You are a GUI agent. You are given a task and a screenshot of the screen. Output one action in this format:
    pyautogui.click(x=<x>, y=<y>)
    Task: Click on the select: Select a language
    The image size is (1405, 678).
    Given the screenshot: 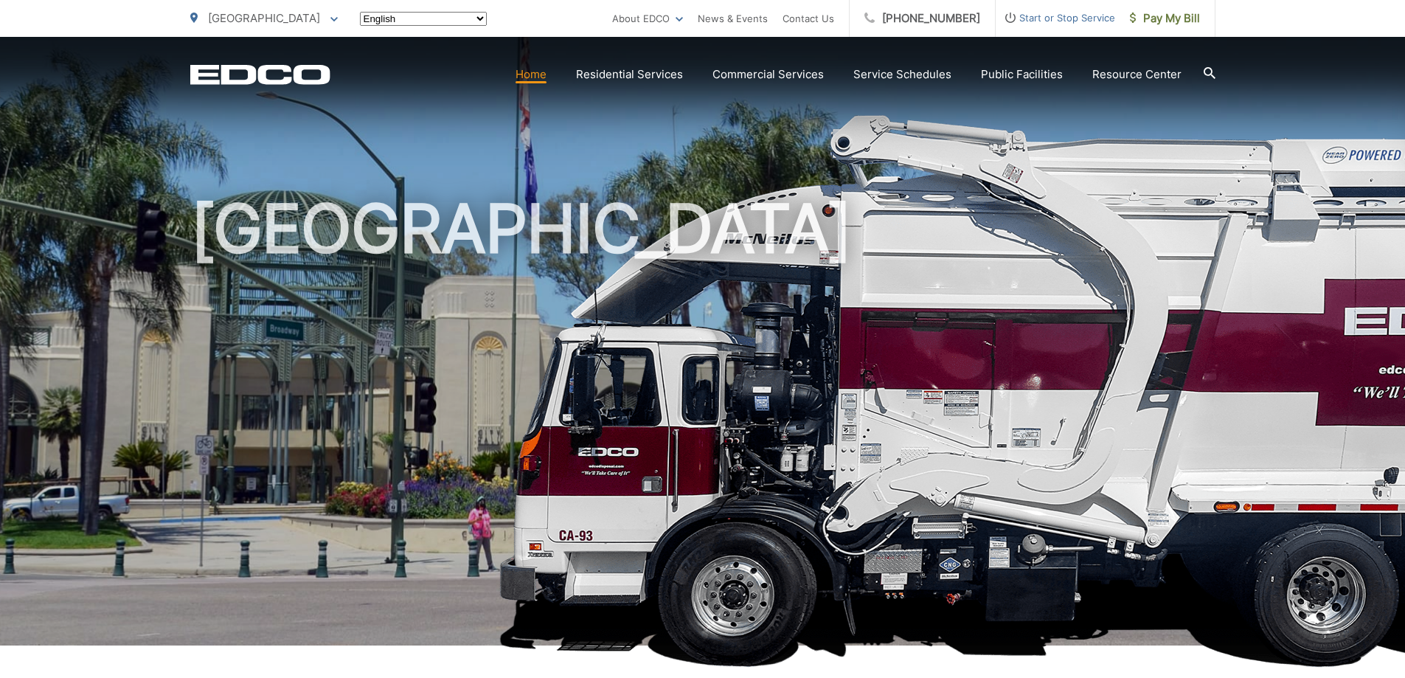 What is the action you would take?
    pyautogui.click(x=423, y=18)
    